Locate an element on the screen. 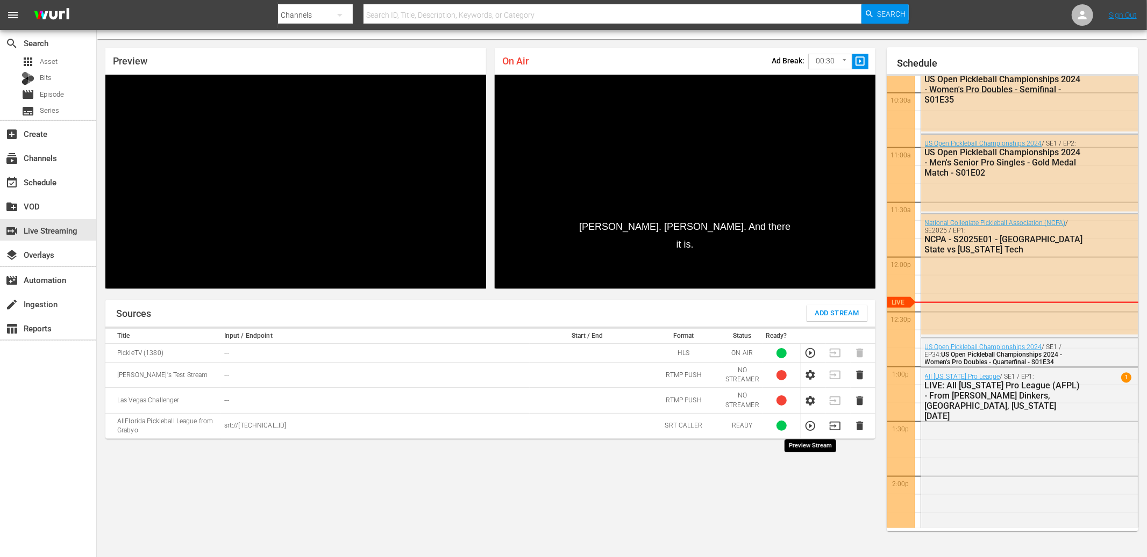  h1: Schedule is located at coordinates (1018, 63).